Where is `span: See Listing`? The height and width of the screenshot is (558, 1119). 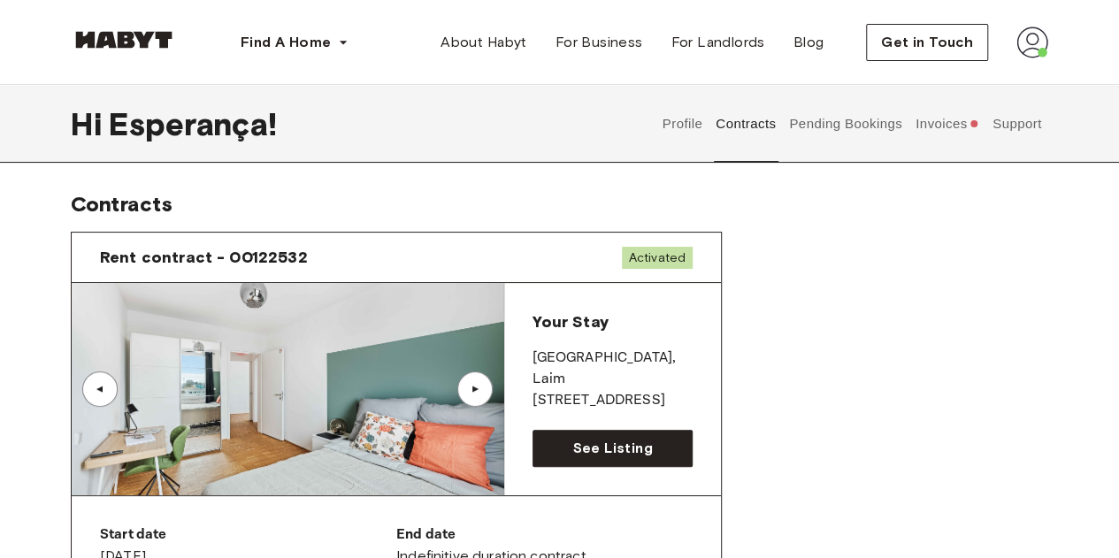 span: See Listing is located at coordinates (612, 448).